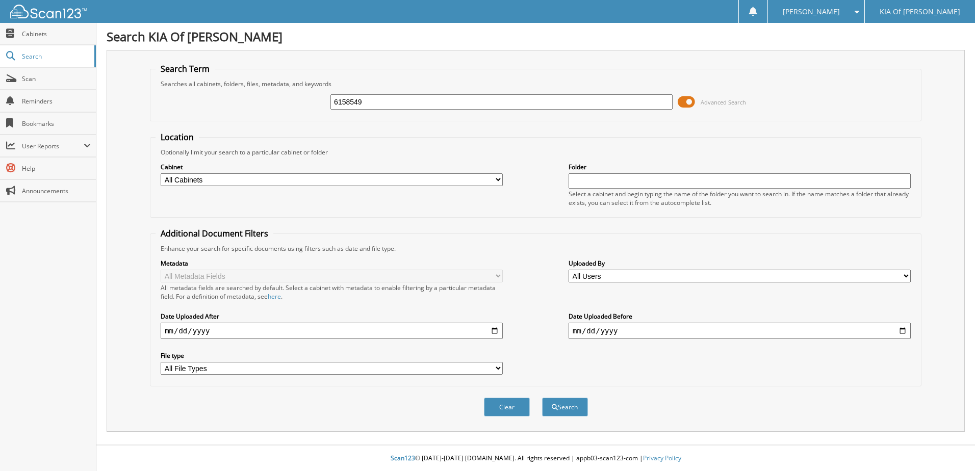 The width and height of the screenshot is (975, 471). Describe the element at coordinates (214, 233) in the screenshot. I see `legend: Additional Document Filters` at that location.